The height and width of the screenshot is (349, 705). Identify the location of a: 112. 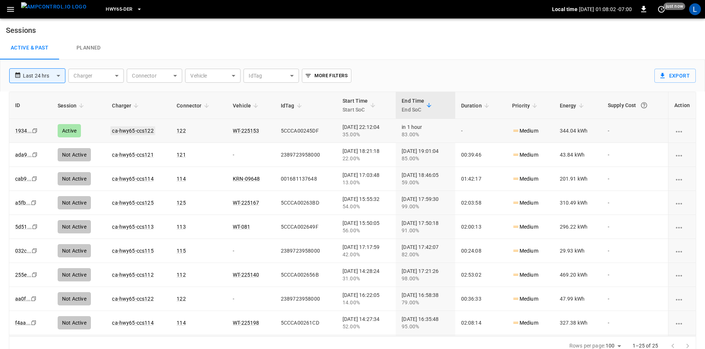
(181, 275).